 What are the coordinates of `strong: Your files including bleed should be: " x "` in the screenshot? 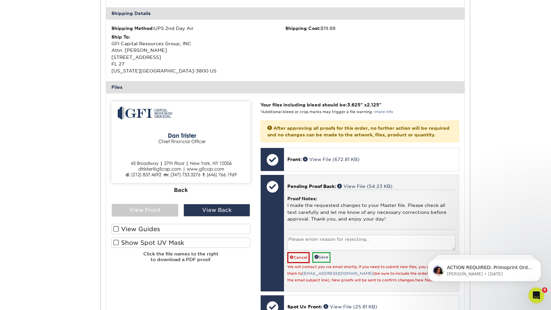 It's located at (321, 105).